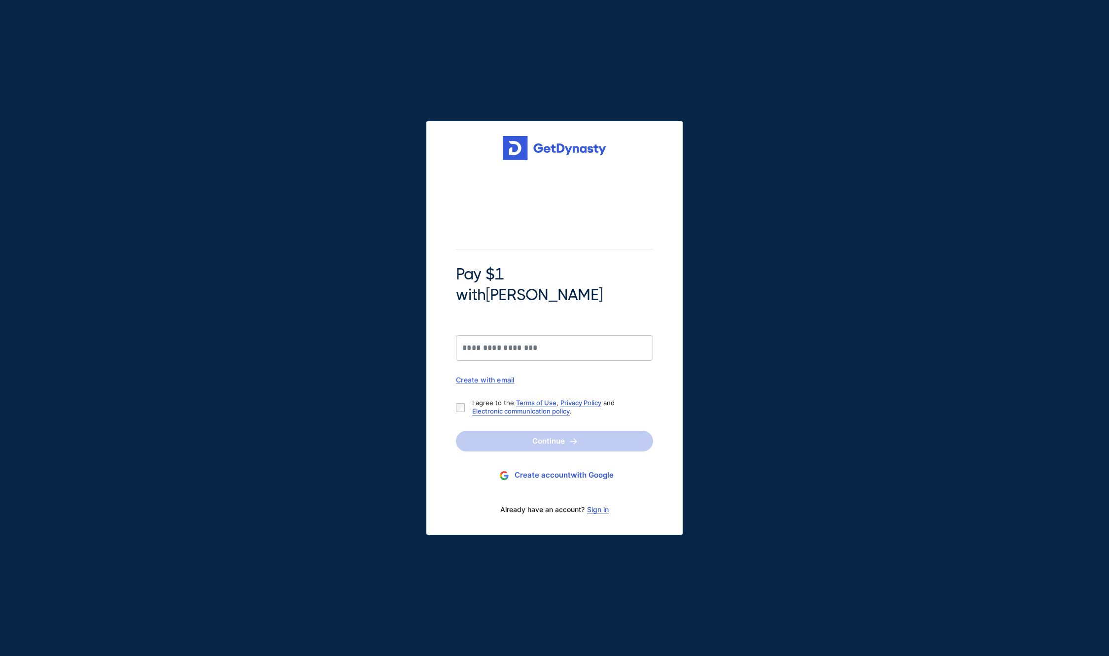 The height and width of the screenshot is (656, 1109). What do you see at coordinates (536, 403) in the screenshot?
I see `a: Terms of Use` at bounding box center [536, 403].